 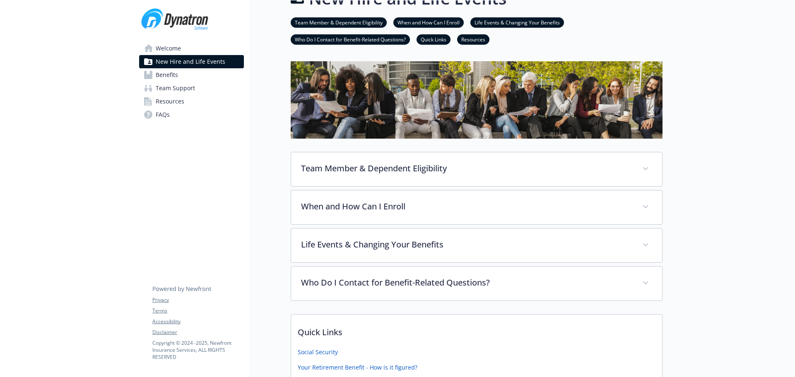 I want to click on a: Accessibility, so click(x=198, y=322).